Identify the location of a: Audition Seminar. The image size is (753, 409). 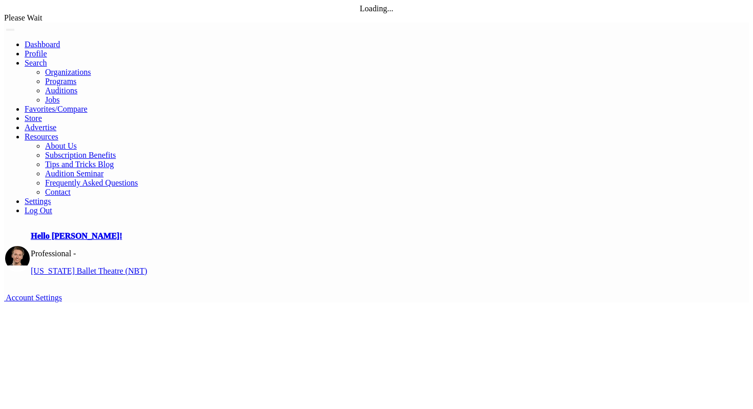
(74, 173).